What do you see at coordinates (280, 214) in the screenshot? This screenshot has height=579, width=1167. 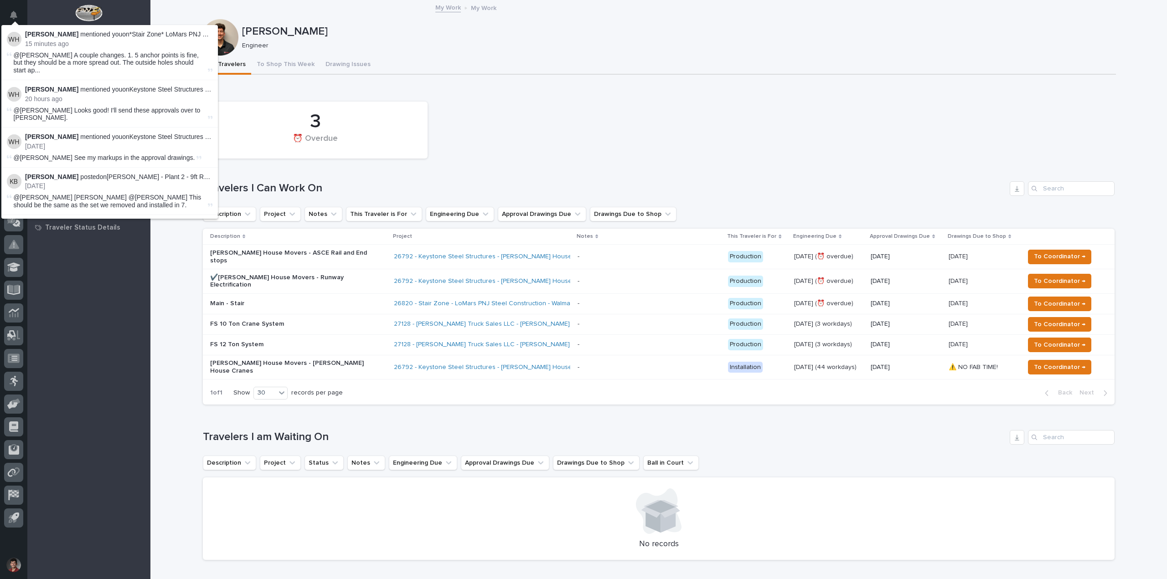 I see `button: Project` at bounding box center [280, 214].